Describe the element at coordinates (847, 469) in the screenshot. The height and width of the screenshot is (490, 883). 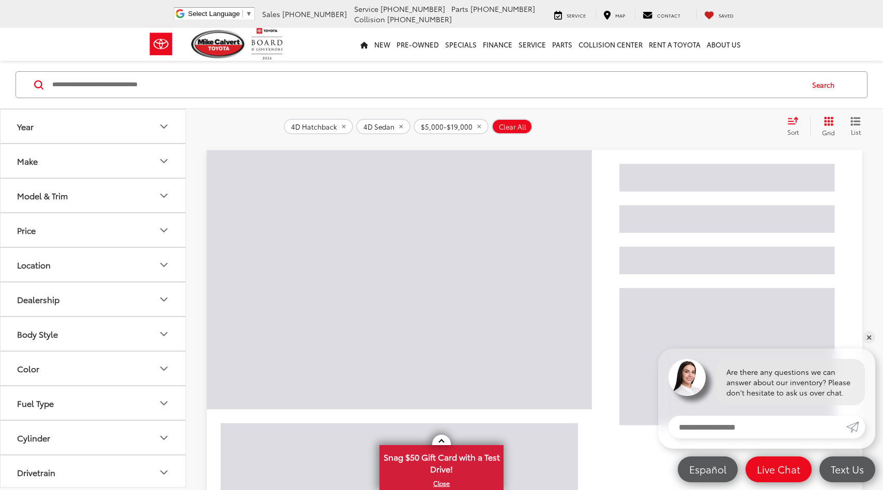
I see `span: Text Us` at that location.